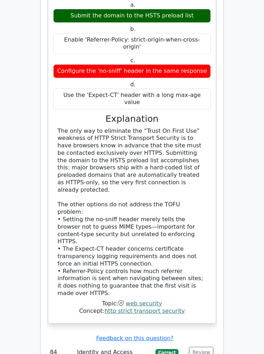 This screenshot has height=354, width=264. What do you see at coordinates (135, 338) in the screenshot?
I see `u: Feedback on this question?` at bounding box center [135, 338].